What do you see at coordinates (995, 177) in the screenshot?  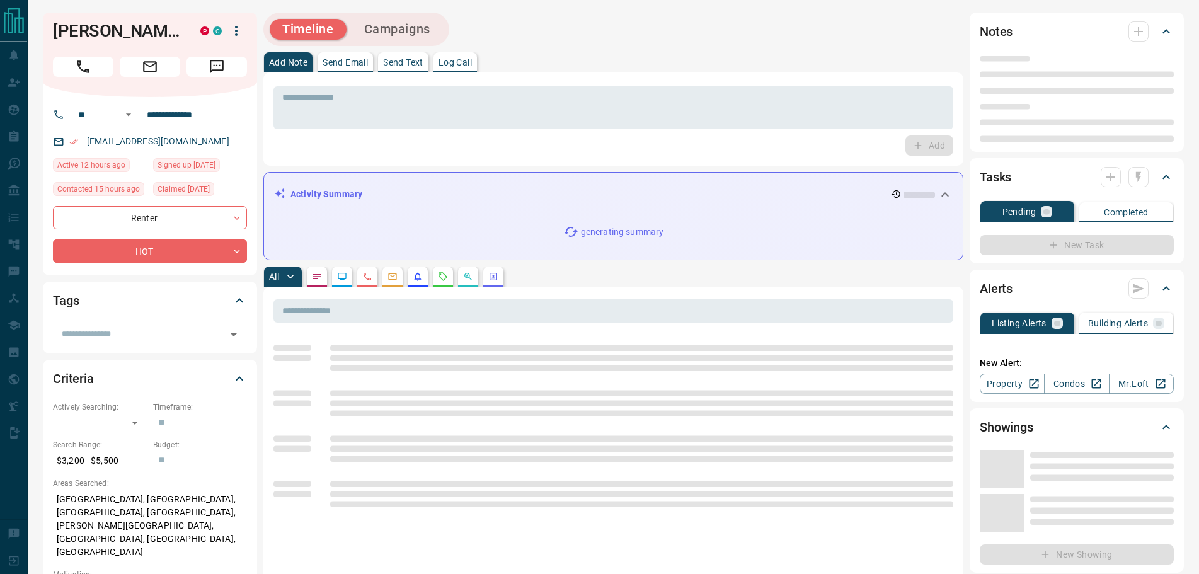 I see `h2: Tasks` at bounding box center [995, 177].